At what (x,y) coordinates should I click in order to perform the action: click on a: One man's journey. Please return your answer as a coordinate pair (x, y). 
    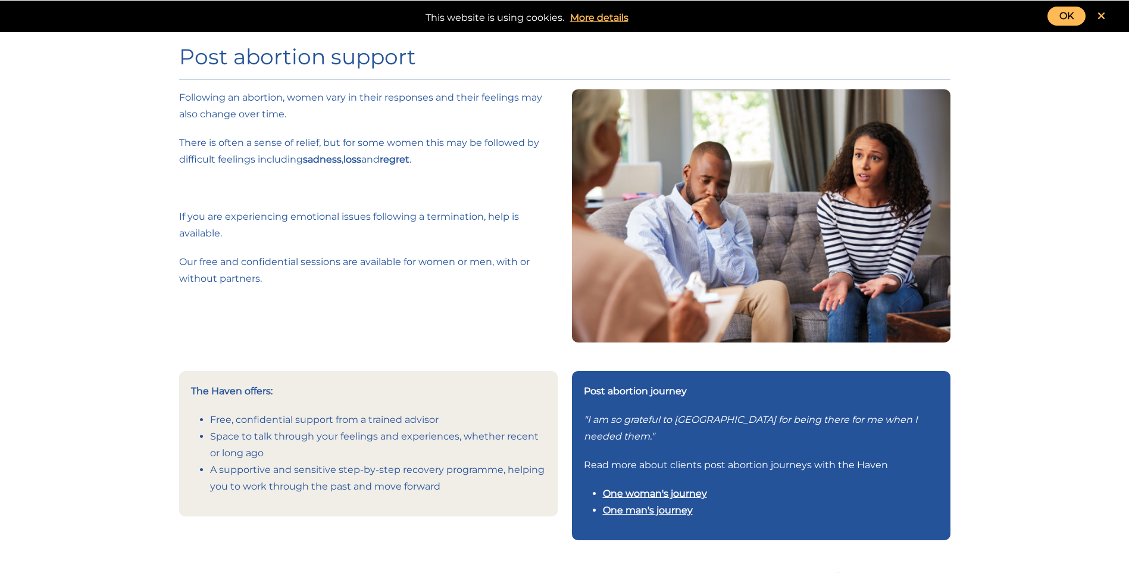
    Looking at the image, I should click on (648, 509).